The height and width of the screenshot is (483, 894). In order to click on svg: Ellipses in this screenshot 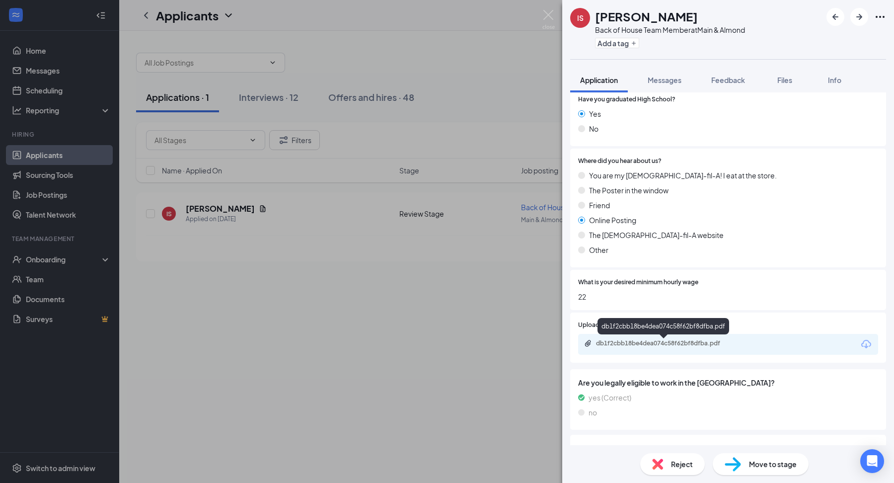, I will do `click(880, 17)`.